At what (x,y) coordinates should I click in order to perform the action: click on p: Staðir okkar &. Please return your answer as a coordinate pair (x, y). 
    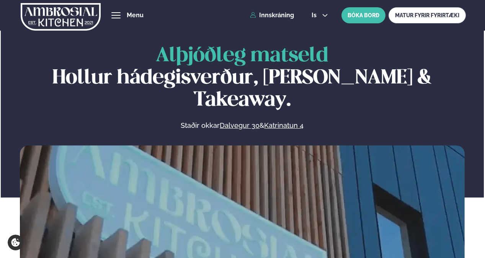
    Looking at the image, I should click on (242, 126).